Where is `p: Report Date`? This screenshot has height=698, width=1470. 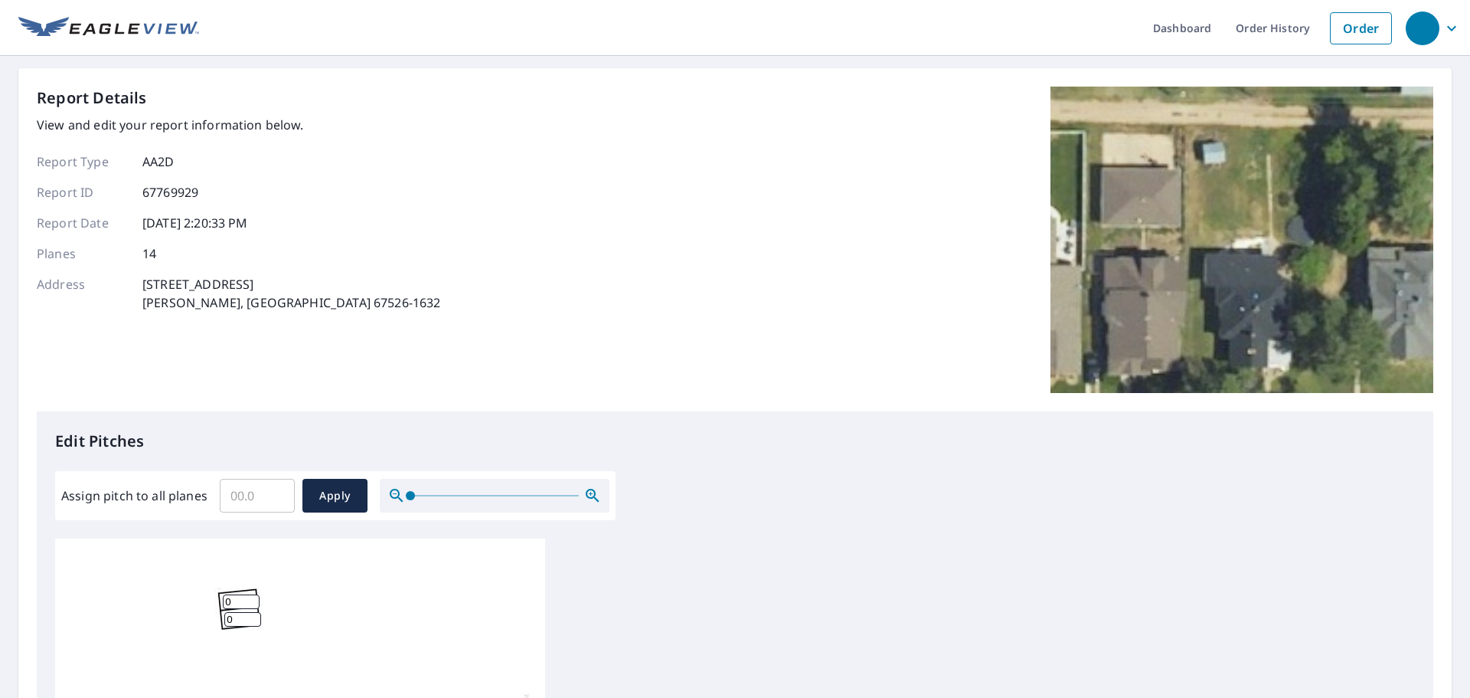 p: Report Date is located at coordinates (83, 223).